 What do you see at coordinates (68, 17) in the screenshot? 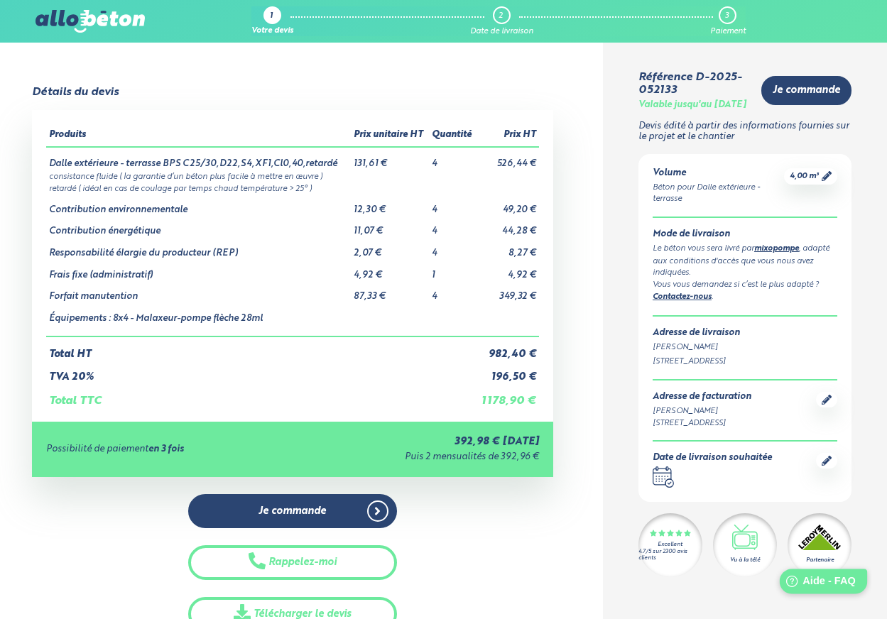
I see `span: Aide - FAQ` at bounding box center [68, 17].